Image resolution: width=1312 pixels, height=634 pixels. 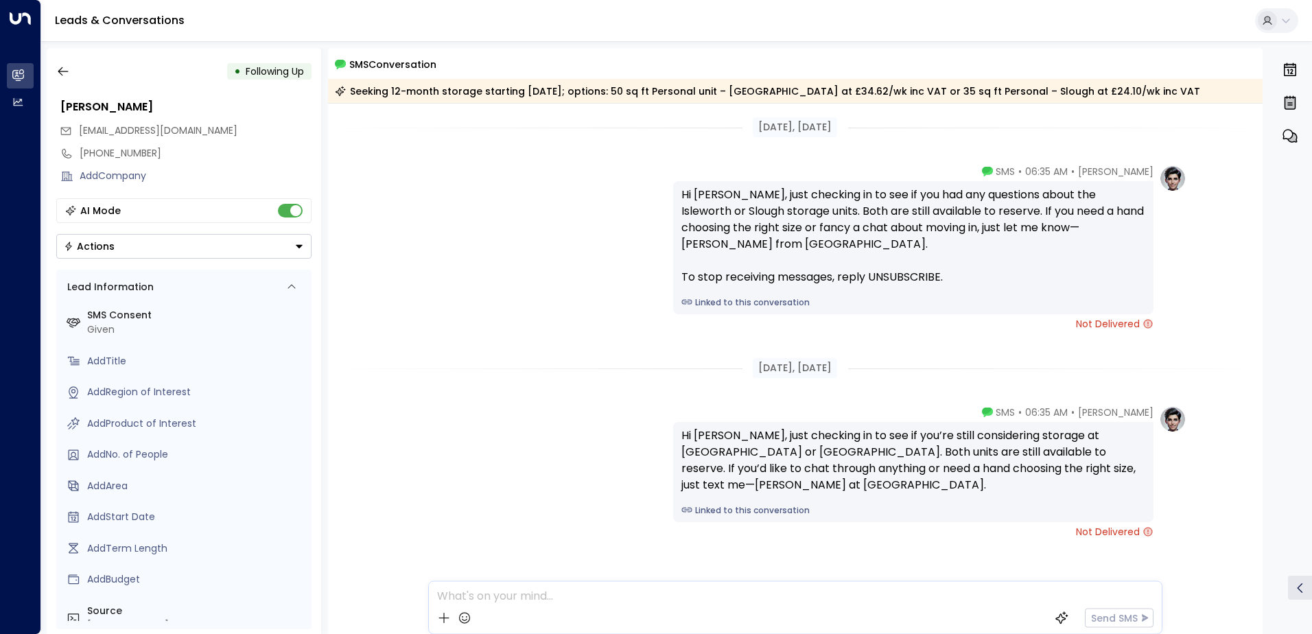 What do you see at coordinates (393, 64) in the screenshot?
I see `span: SMS Conversation` at bounding box center [393, 64].